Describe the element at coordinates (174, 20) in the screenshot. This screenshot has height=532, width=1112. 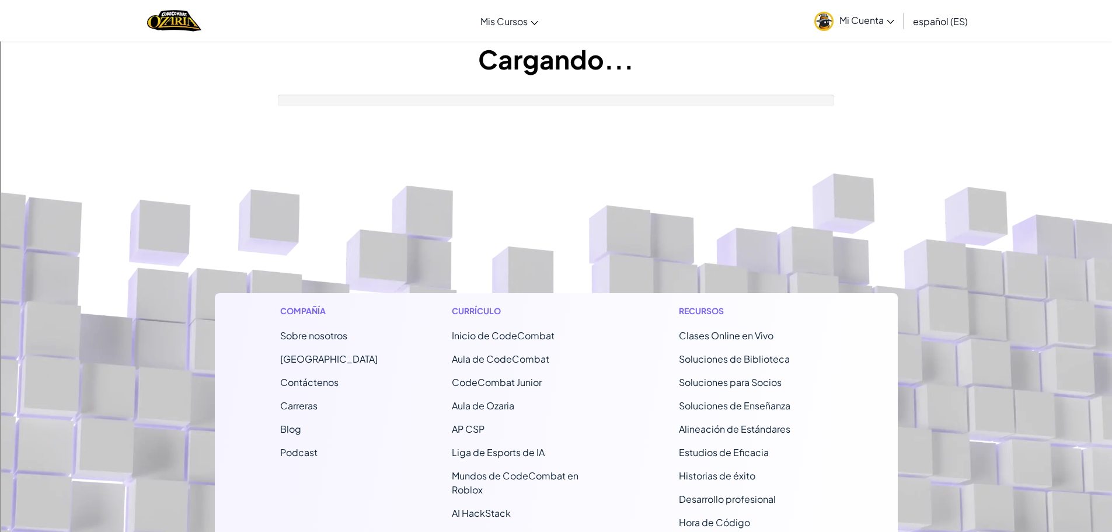
I see `img: Home` at that location.